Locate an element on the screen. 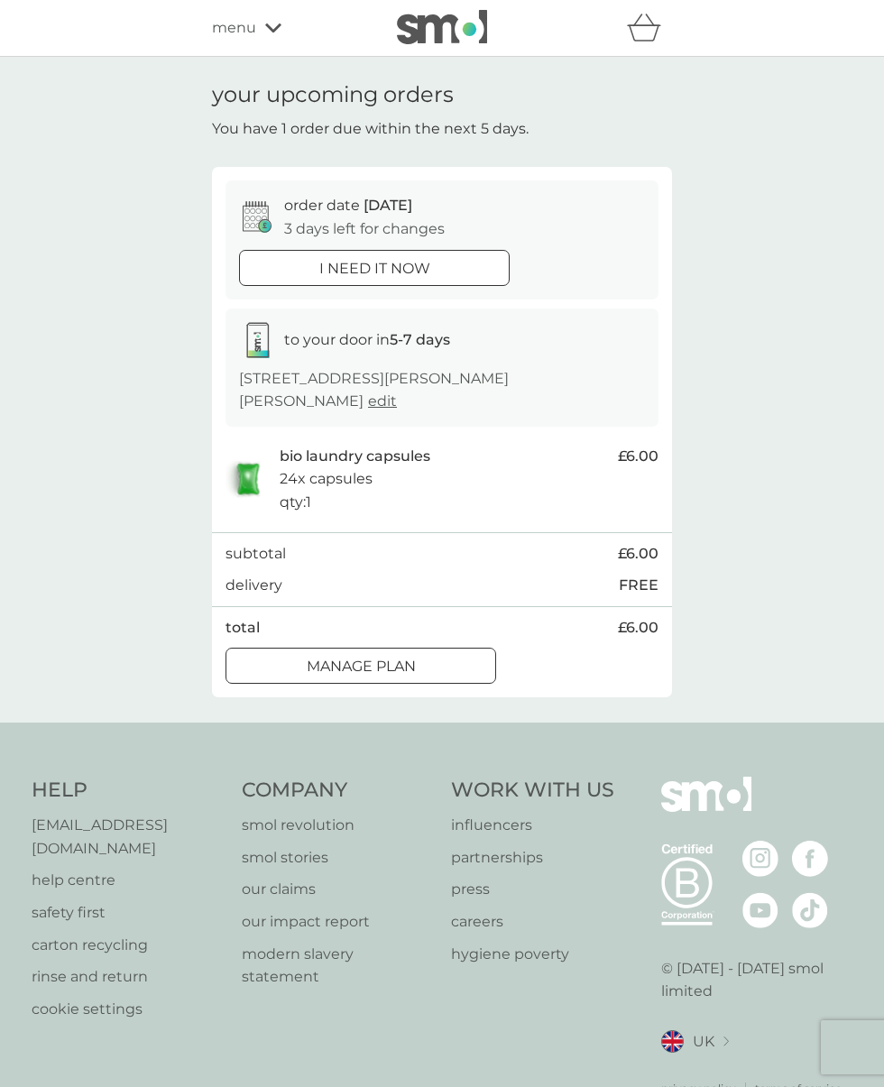  p: smol revolution is located at coordinates (337, 825).